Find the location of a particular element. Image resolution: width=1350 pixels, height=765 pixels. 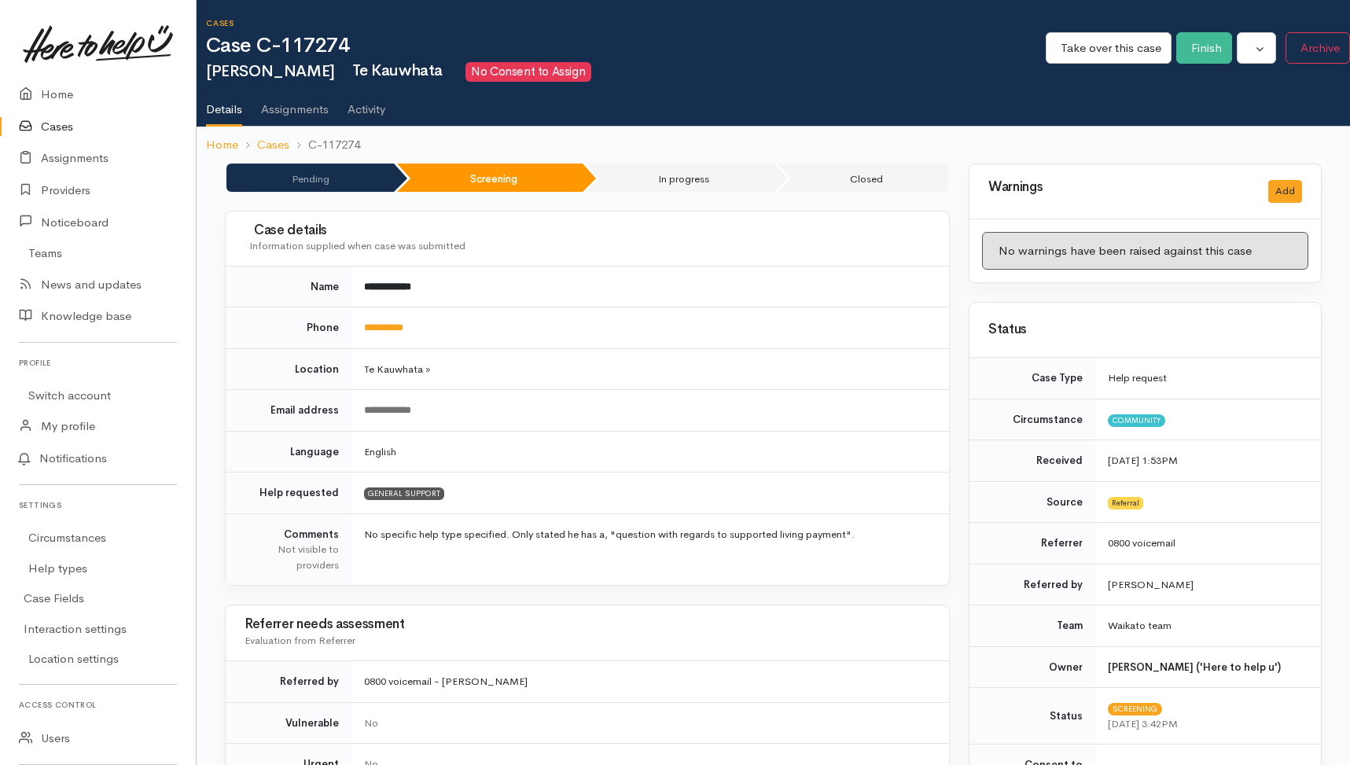

li: Closed is located at coordinates (863, 178).